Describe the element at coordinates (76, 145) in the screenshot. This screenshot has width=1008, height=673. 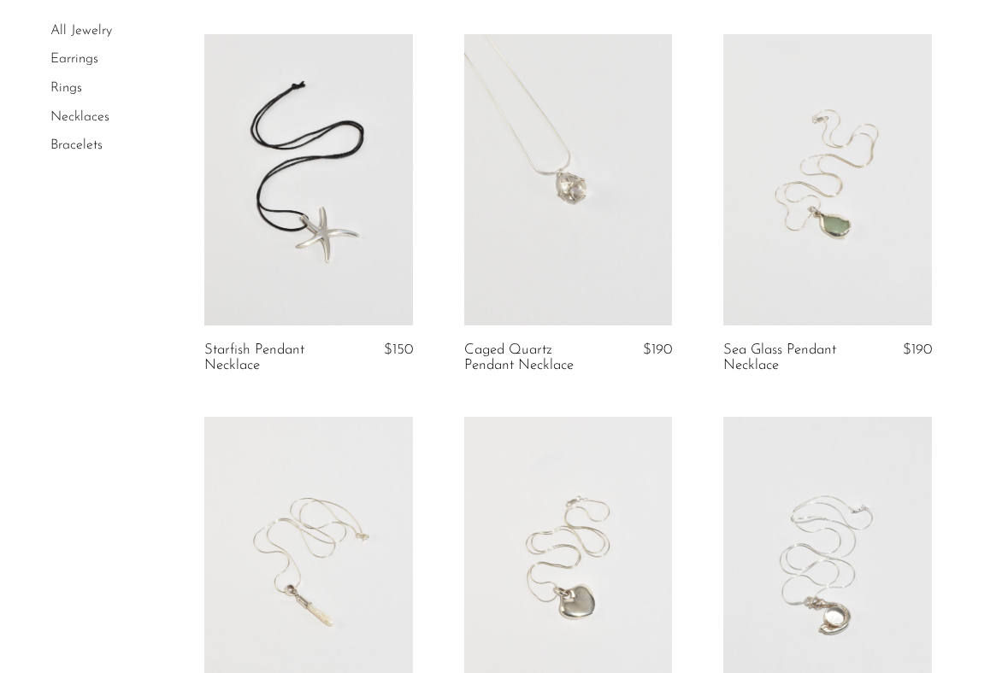
I see `a: Bracelets` at that location.